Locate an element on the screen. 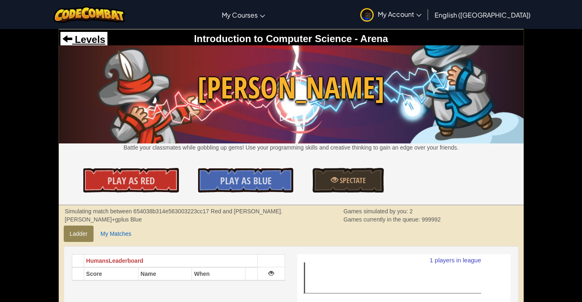  span: Play As Blue is located at coordinates (246, 180).